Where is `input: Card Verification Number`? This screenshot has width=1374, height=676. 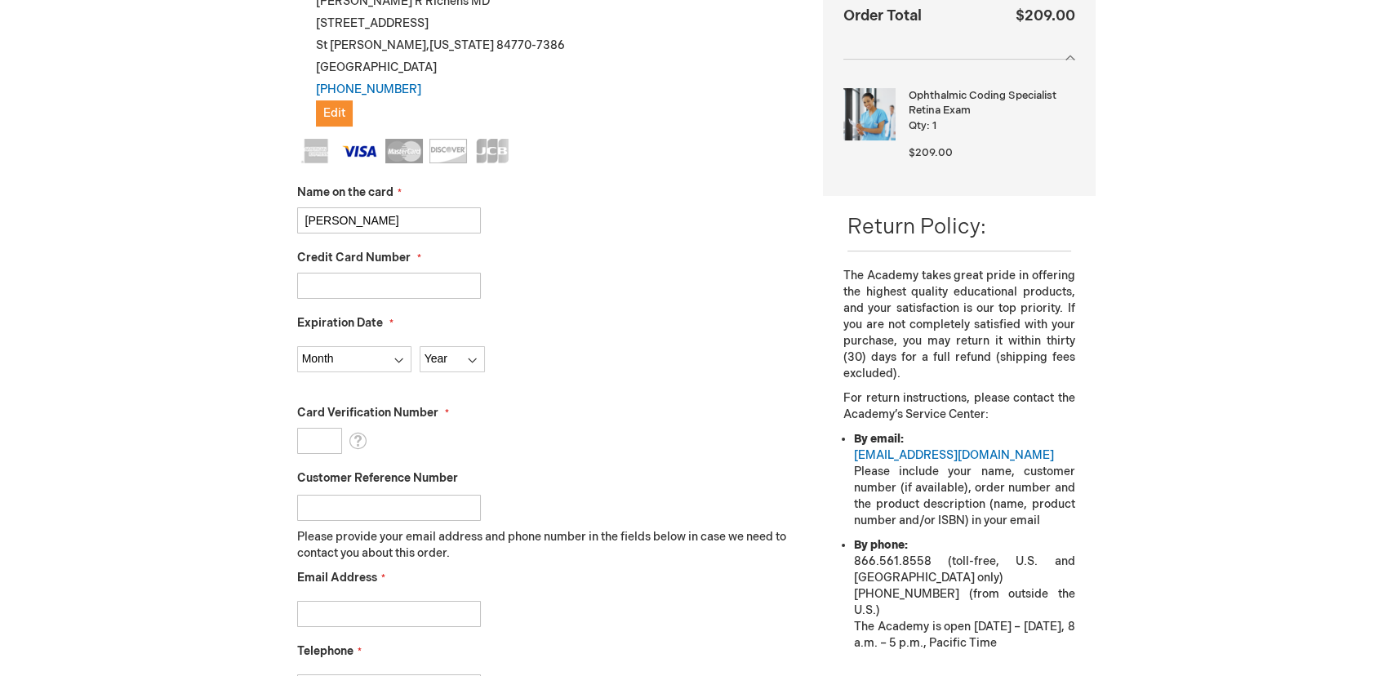 input: Card Verification Number is located at coordinates (319, 441).